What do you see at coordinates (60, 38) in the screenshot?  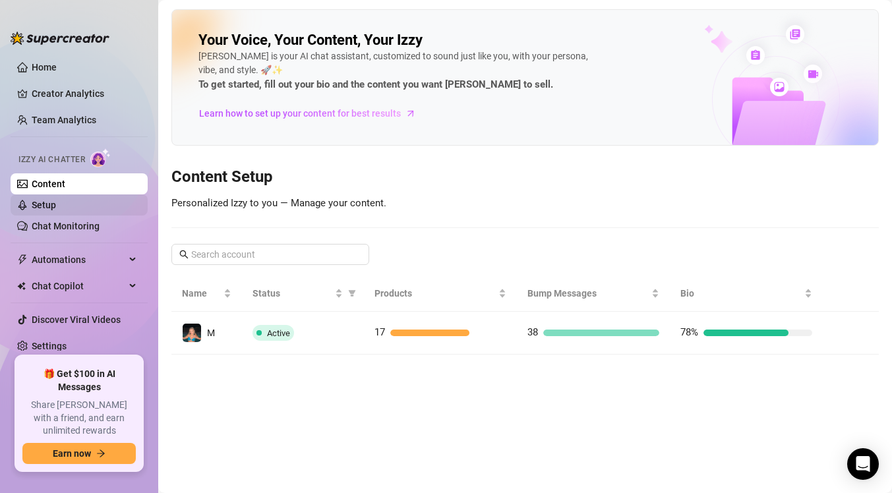 I see `img: logo-BBDzfeDw.svg` at bounding box center [60, 38].